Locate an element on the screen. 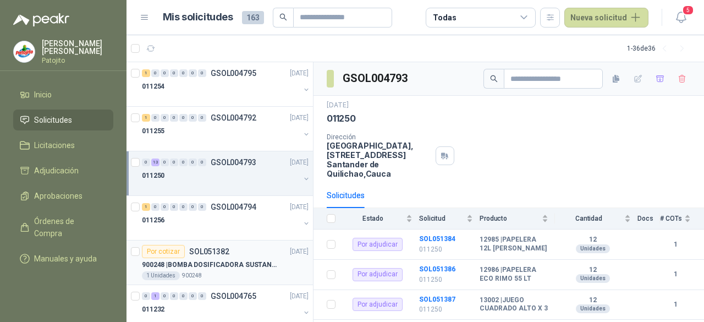 The height and width of the screenshot is (322, 704). p: 900248 is located at coordinates (192, 276).